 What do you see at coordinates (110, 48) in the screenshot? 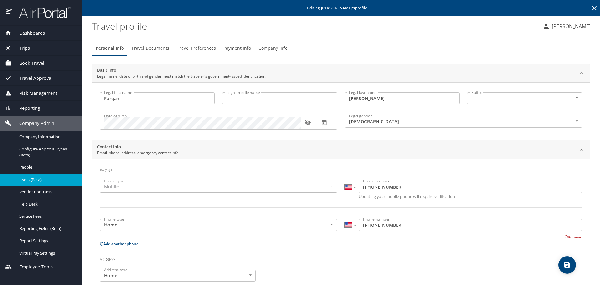
I see `span: Personal Info` at bounding box center [110, 48].